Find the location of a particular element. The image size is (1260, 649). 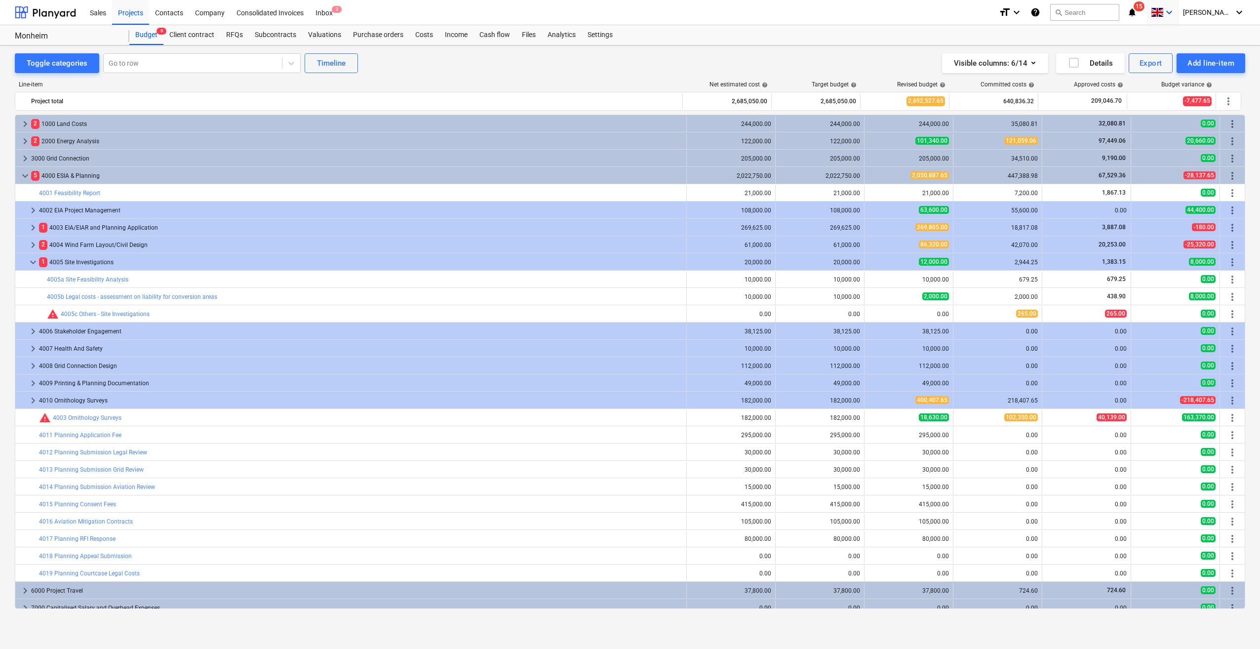

span: -7,477.65 is located at coordinates (1197, 101).